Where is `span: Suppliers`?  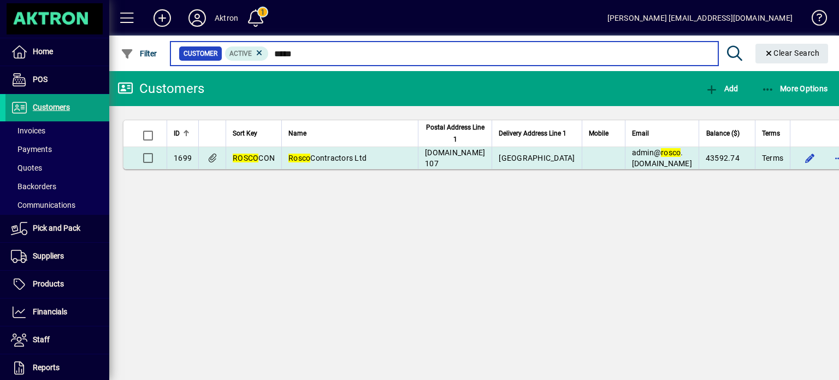
span: Suppliers is located at coordinates (48, 256).